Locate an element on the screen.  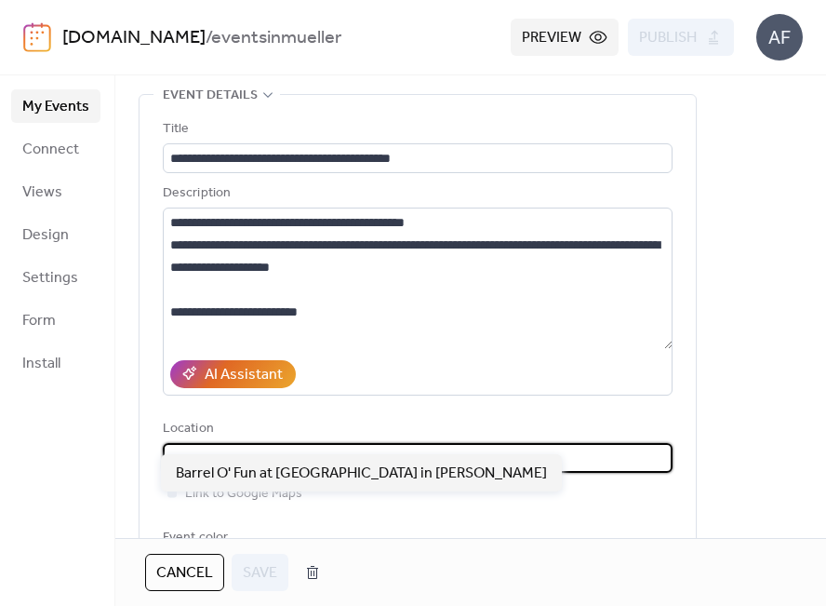
span: Install is located at coordinates (41, 364).